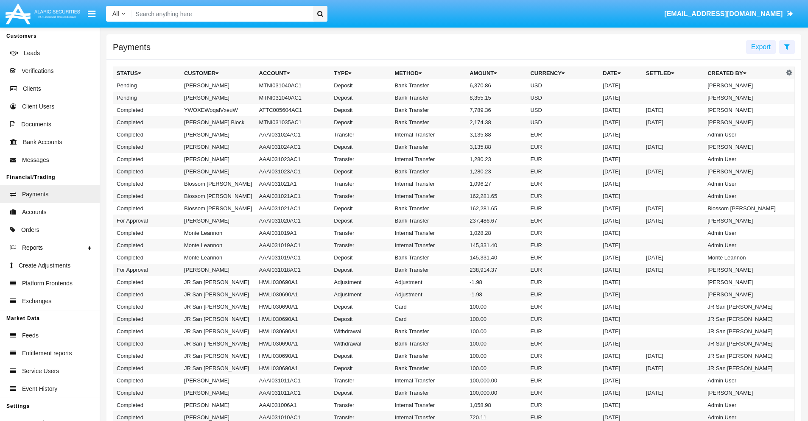  Describe the element at coordinates (37, 71) in the screenshot. I see `span: Verifications` at that location.